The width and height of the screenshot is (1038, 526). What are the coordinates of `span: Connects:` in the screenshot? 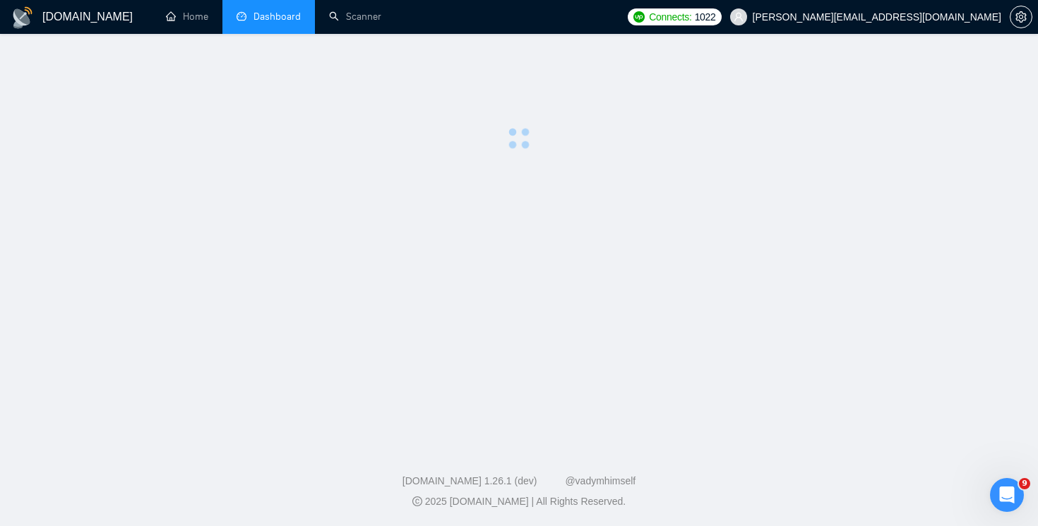 It's located at (670, 17).